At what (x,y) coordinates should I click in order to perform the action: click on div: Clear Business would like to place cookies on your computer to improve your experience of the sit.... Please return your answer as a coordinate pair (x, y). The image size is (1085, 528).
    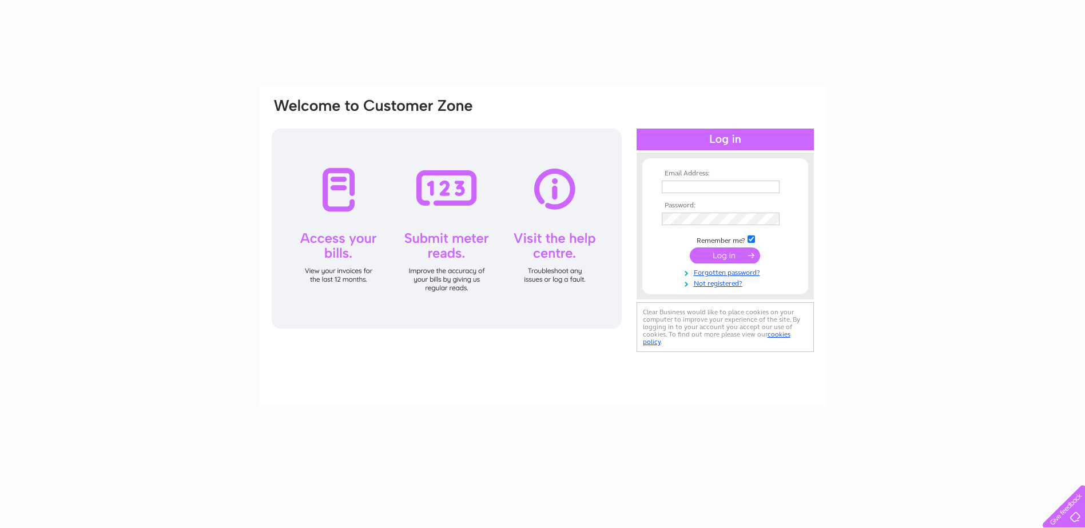
    Looking at the image, I should click on (725, 327).